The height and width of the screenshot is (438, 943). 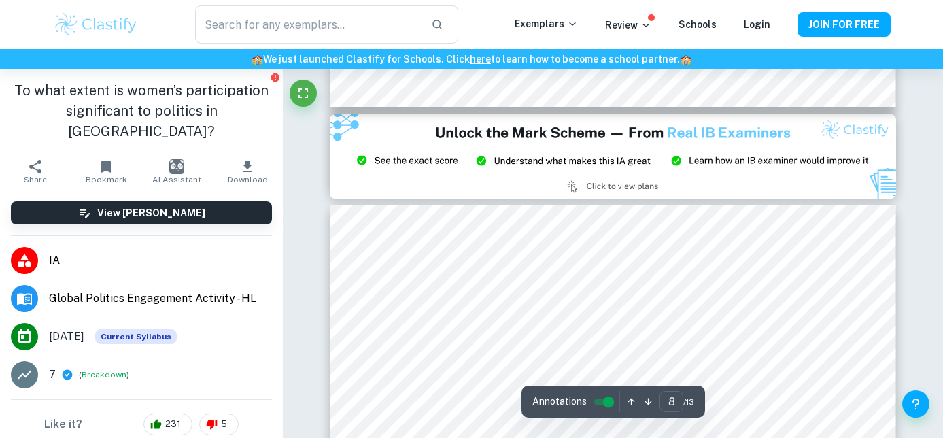 I want to click on h6: Like it?, so click(x=63, y=424).